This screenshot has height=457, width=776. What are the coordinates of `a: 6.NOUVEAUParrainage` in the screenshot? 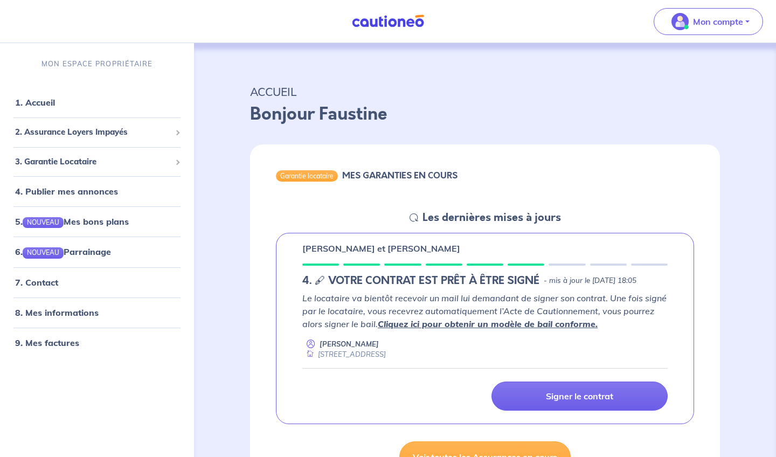 It's located at (63, 252).